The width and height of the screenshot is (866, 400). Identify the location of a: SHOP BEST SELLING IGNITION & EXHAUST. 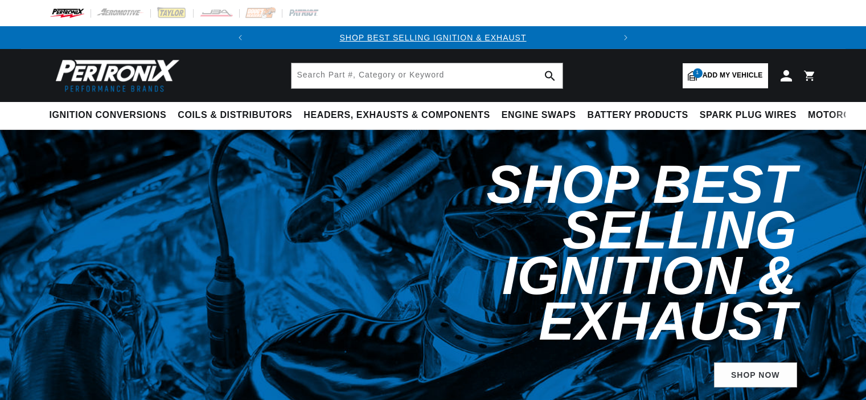
(433, 38).